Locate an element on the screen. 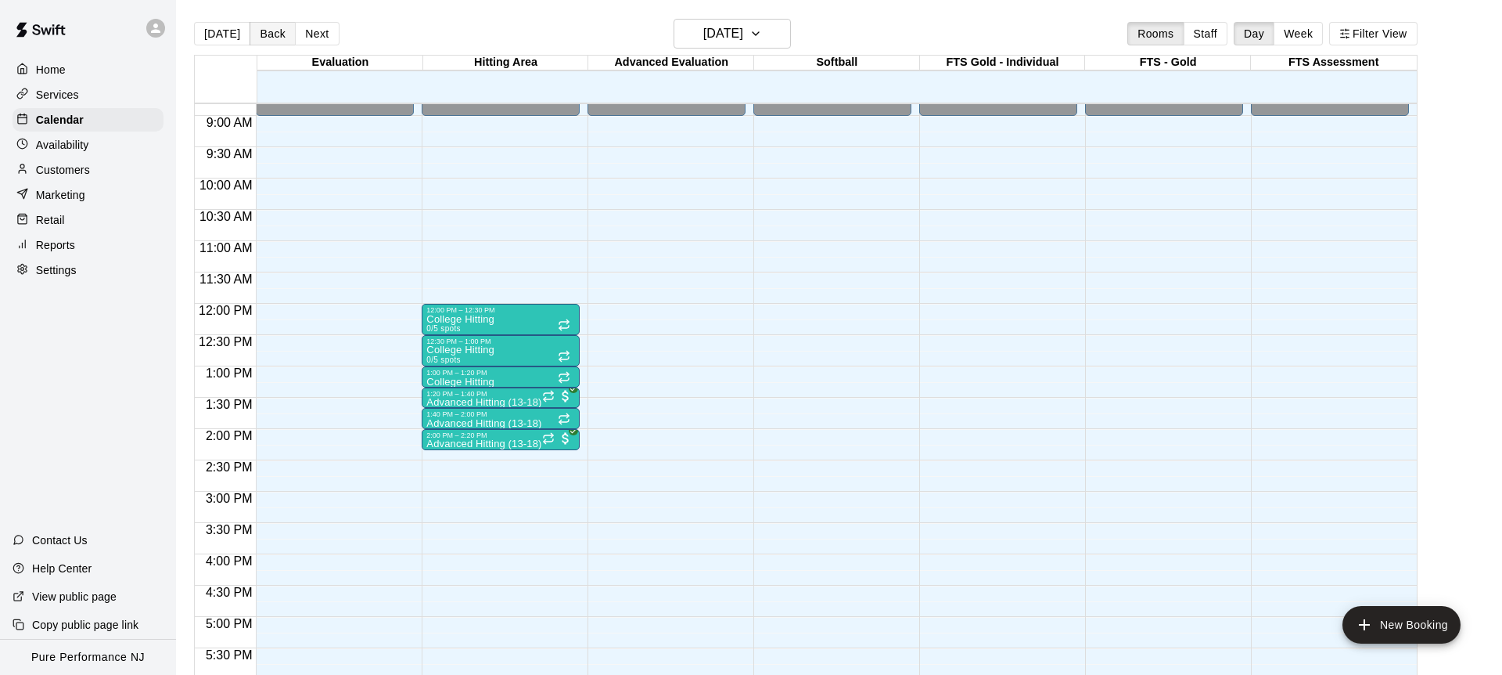 Image resolution: width=1502 pixels, height=675 pixels. div: Advanced Evaluation is located at coordinates (671, 63).